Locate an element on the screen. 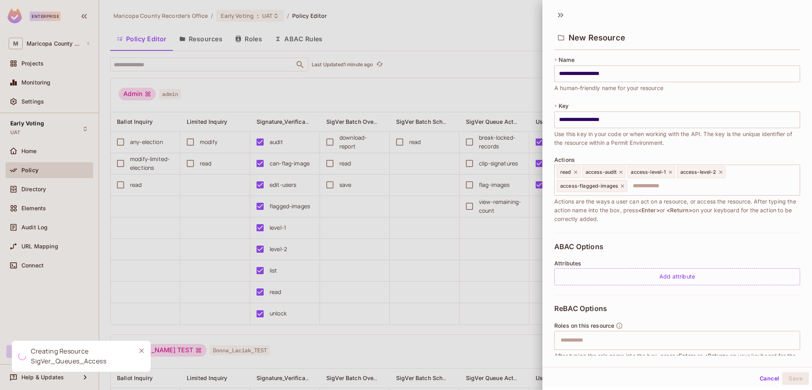 The width and height of the screenshot is (812, 390). button: Cancel is located at coordinates (769, 378).